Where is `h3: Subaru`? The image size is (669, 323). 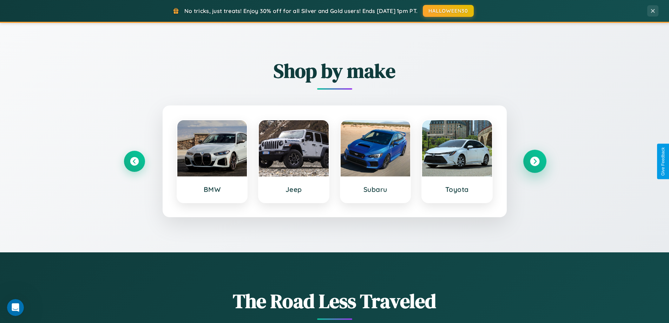
h3: Subaru is located at coordinates (375, 189).